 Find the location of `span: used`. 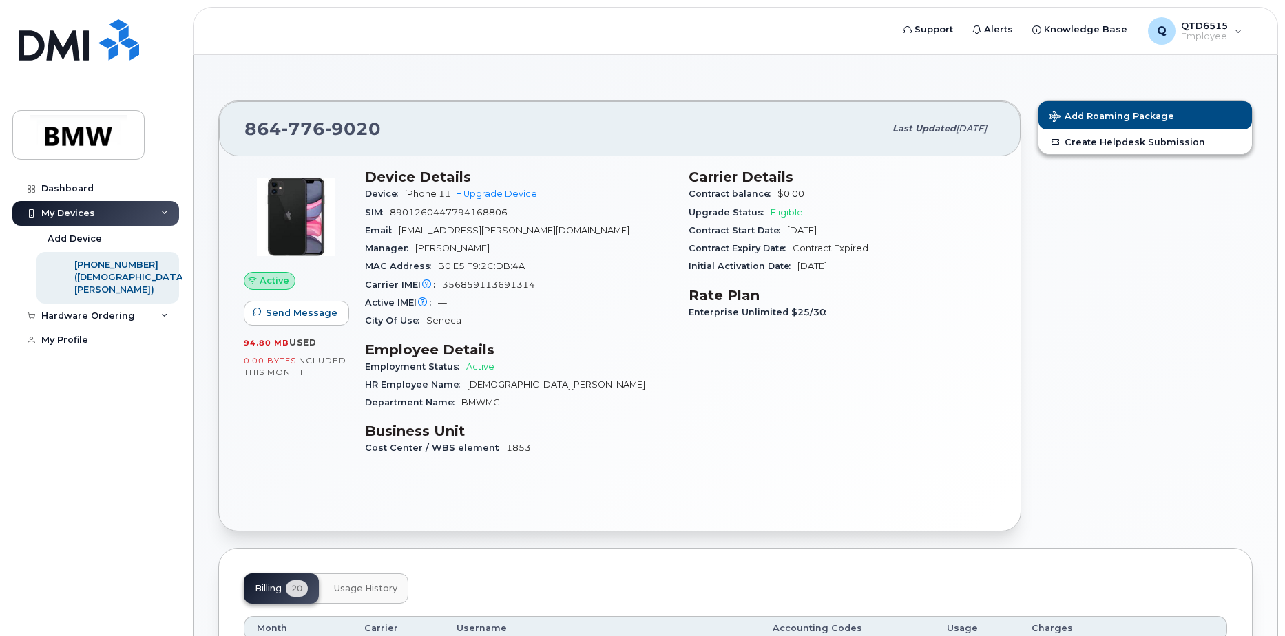

span: used is located at coordinates (303, 342).